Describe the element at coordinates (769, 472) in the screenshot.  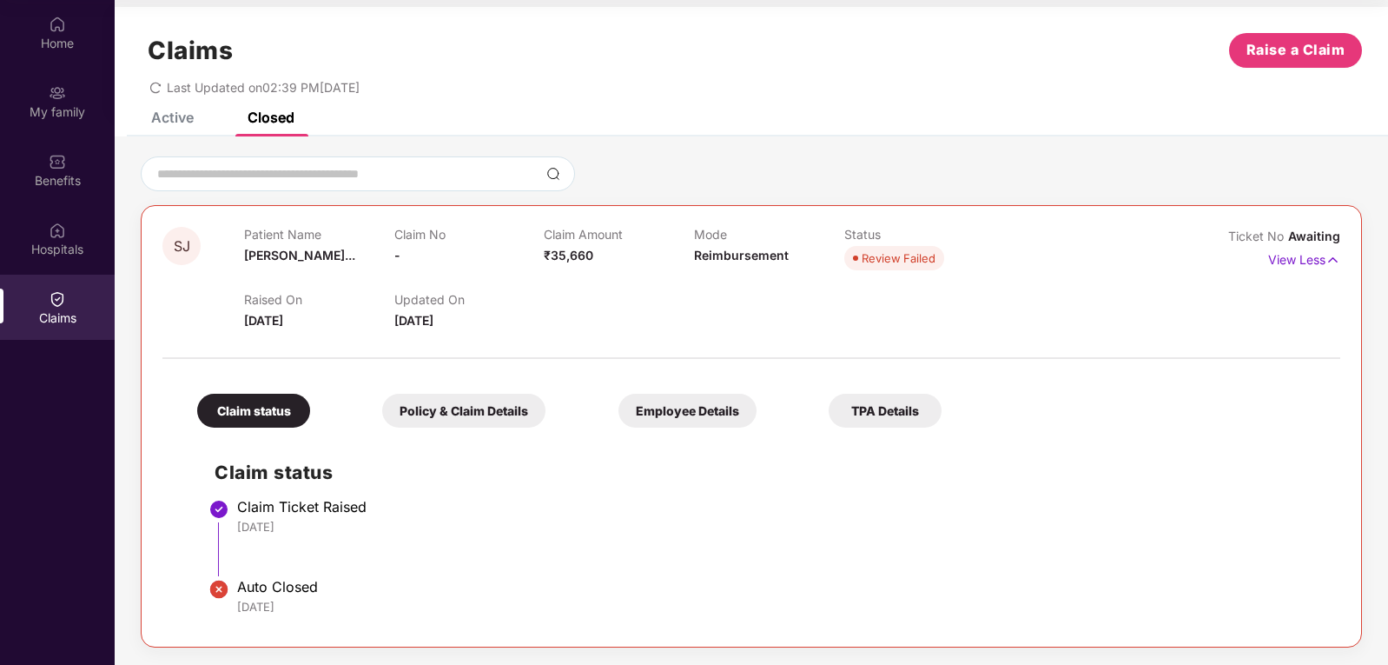
I see `h2: Claim status` at that location.